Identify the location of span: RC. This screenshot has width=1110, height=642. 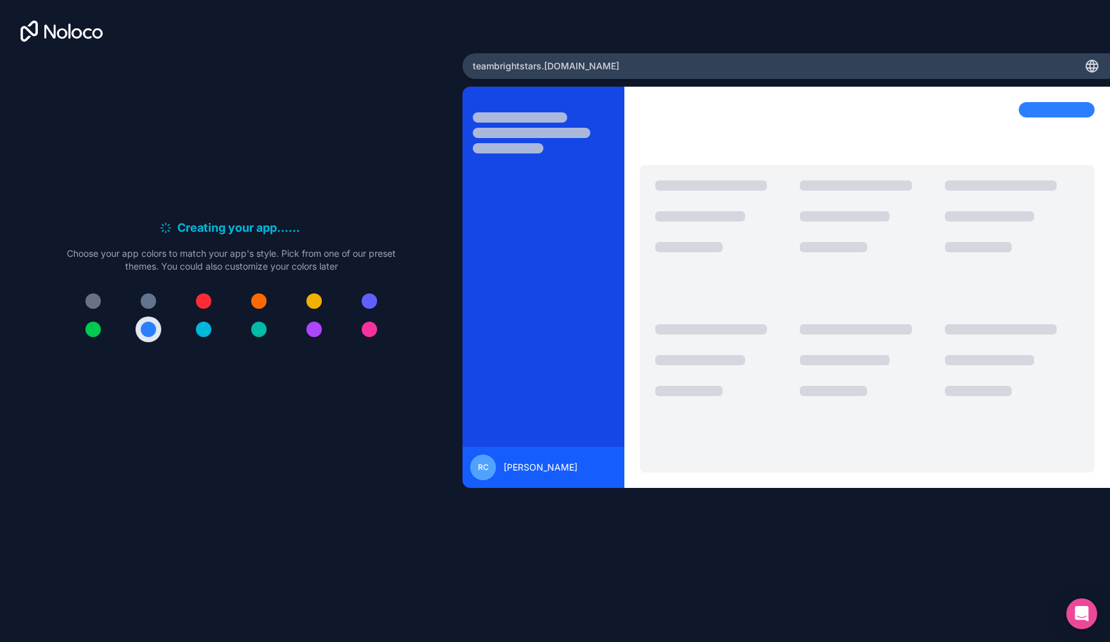
(483, 467).